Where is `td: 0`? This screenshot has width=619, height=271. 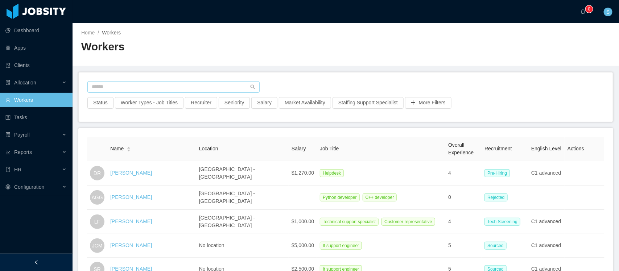
td: 0 is located at coordinates (464, 198).